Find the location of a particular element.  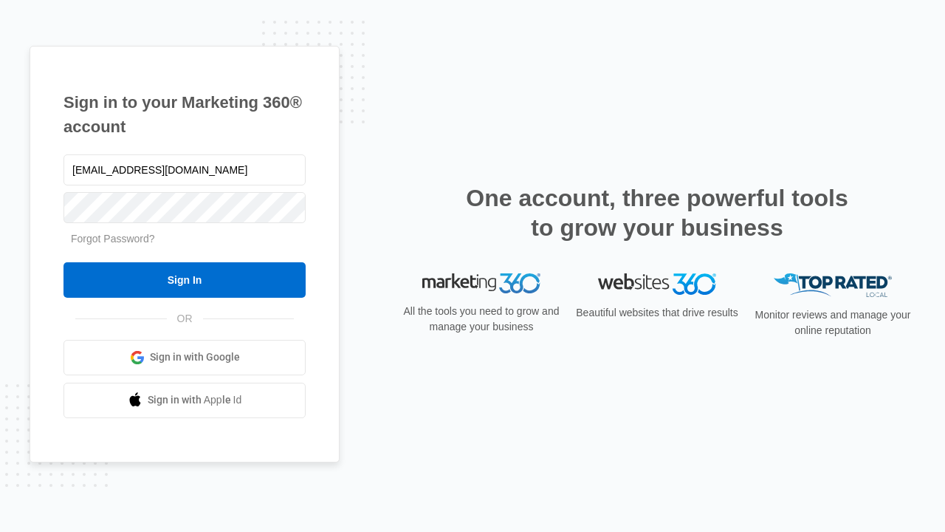

span: Sign in with Google is located at coordinates (195, 357).